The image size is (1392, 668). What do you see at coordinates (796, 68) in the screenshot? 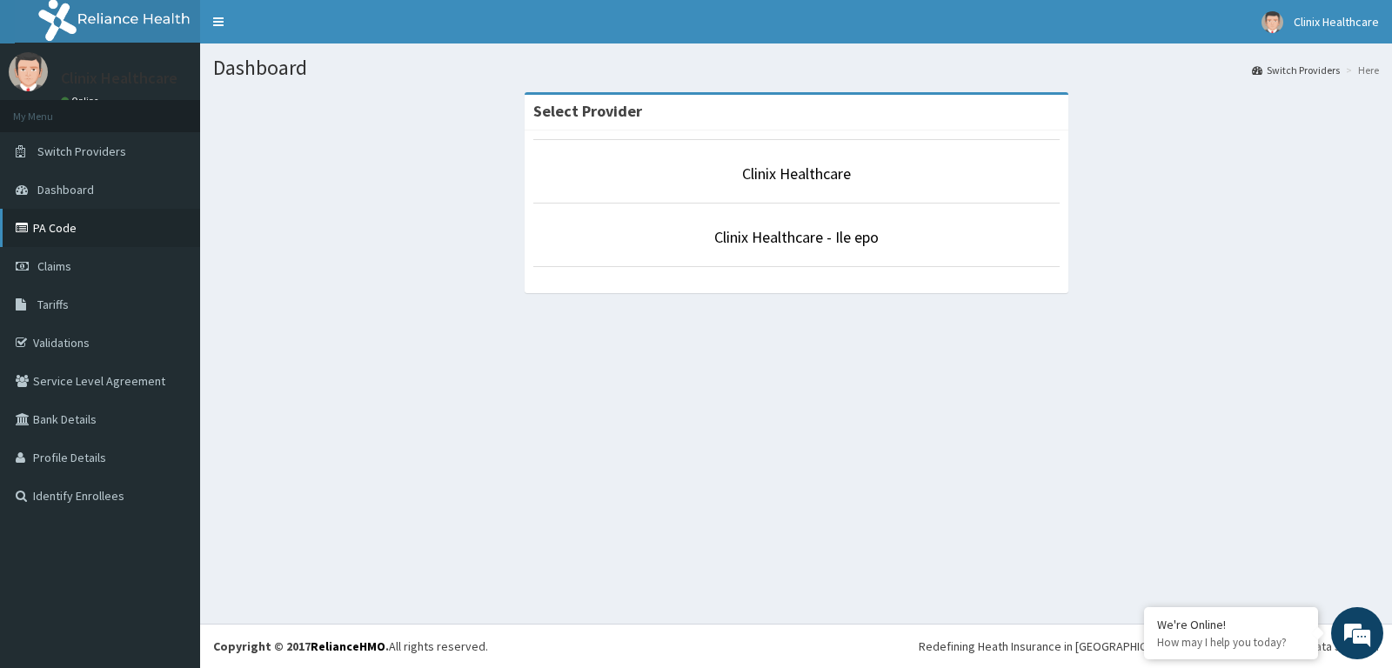
I see `h1: Dashboard` at bounding box center [796, 68].